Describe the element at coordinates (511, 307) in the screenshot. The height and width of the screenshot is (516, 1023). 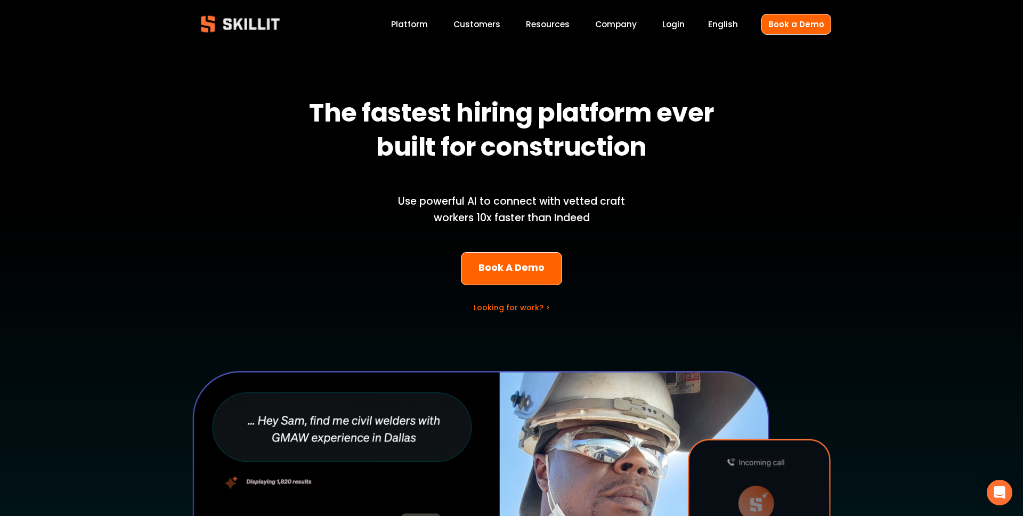
I see `a: Looking for work? >` at that location.